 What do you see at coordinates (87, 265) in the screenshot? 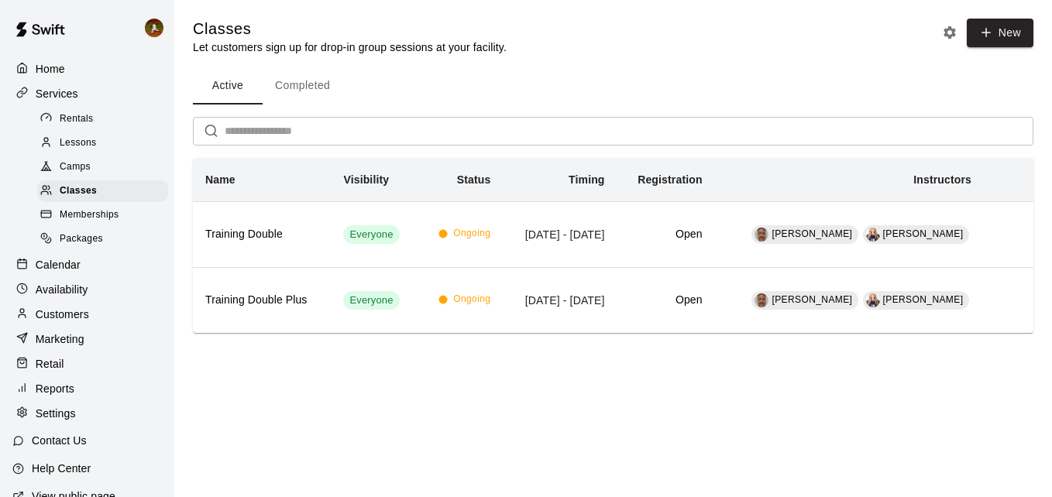
I see `a: Calendar` at bounding box center [87, 265].